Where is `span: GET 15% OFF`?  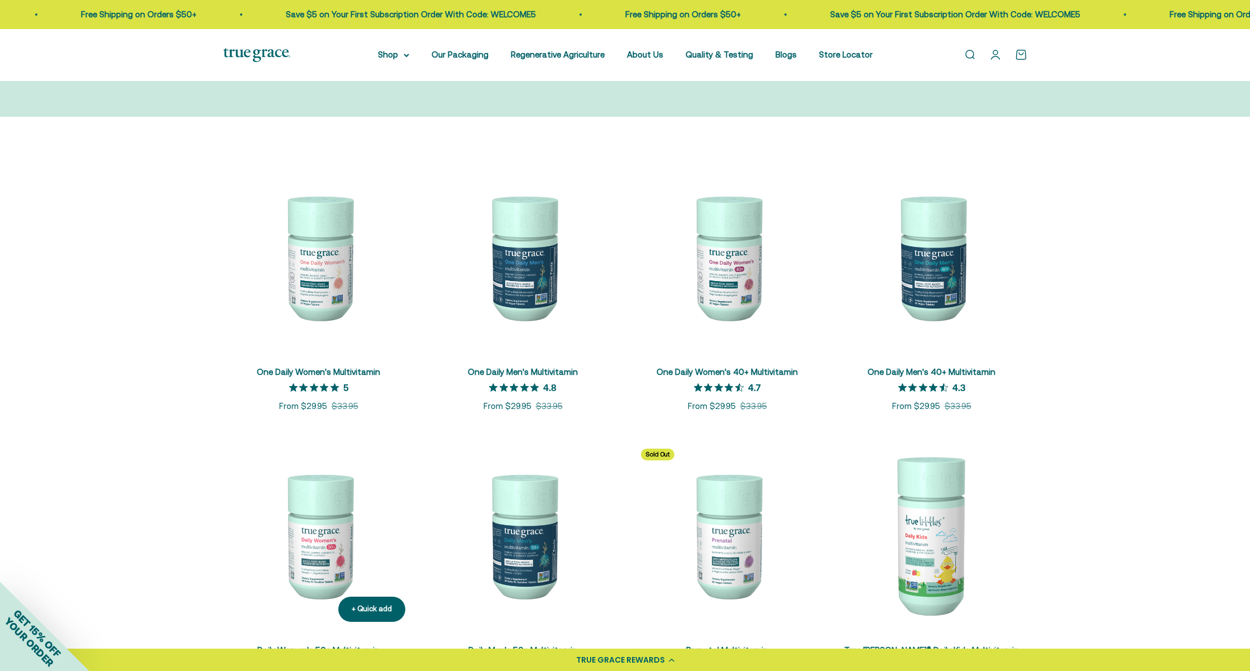
span: GET 15% OFF is located at coordinates (37, 633).